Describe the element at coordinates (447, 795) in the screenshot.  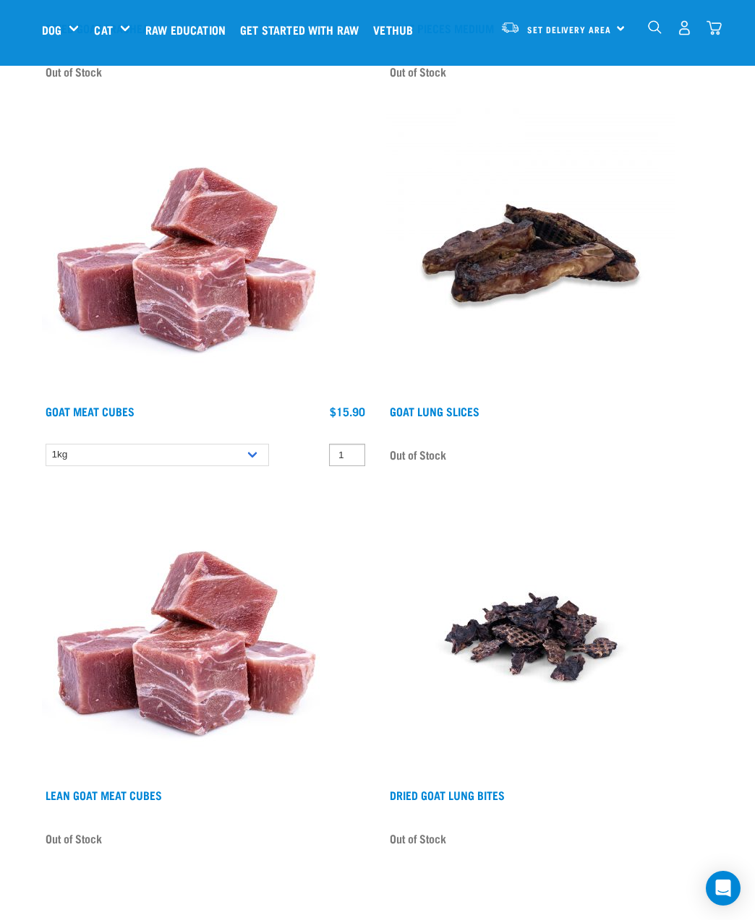
I see `a: Dried Goat Lung Bites` at that location.